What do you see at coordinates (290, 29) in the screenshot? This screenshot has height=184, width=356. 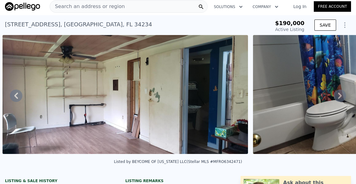 I see `span: Active Listing` at bounding box center [290, 29].